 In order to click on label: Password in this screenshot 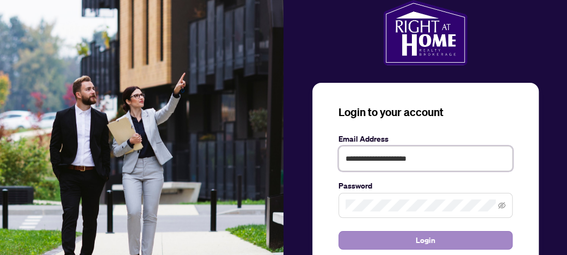, I will do `click(425, 186)`.